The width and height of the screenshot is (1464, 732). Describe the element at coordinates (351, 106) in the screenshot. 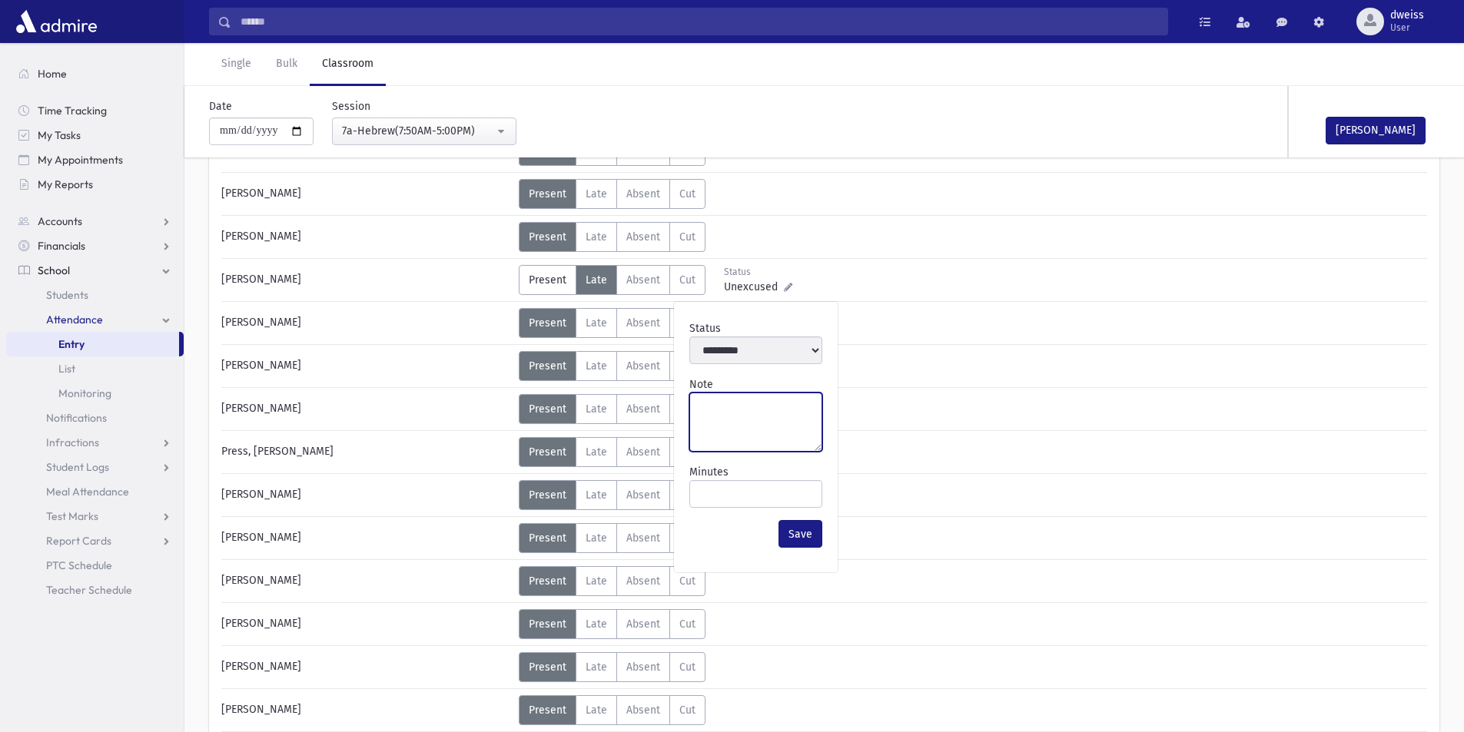

I see `label: Session` at that location.